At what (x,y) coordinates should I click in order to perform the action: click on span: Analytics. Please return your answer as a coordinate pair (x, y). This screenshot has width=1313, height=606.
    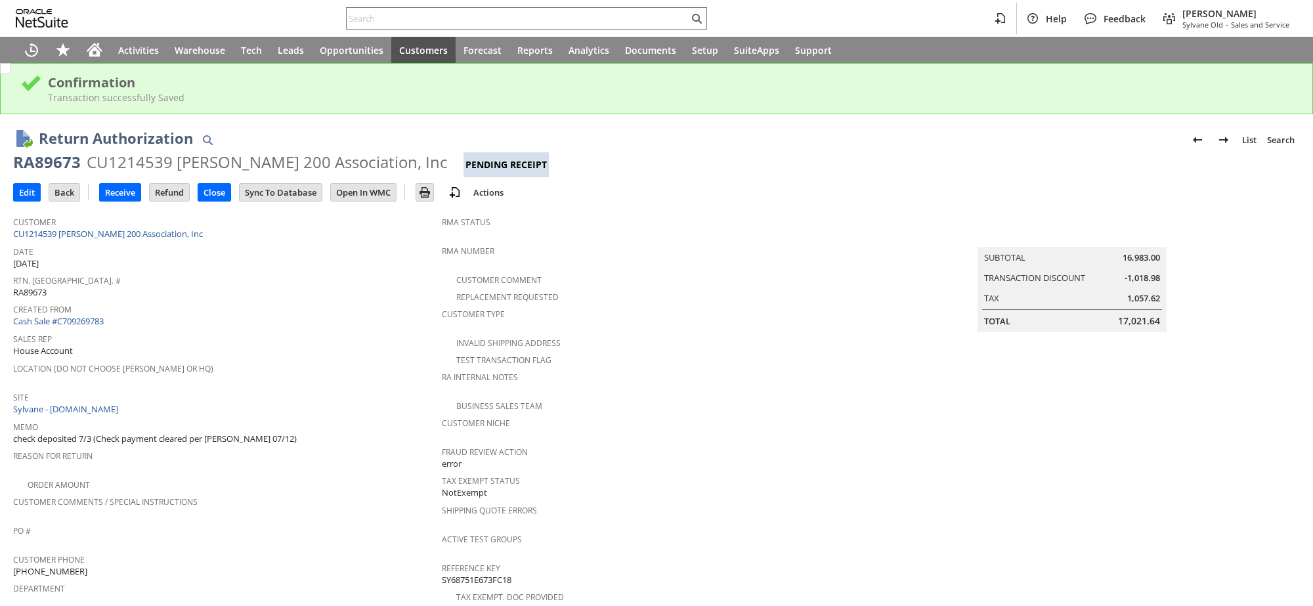
    Looking at the image, I should click on (589, 50).